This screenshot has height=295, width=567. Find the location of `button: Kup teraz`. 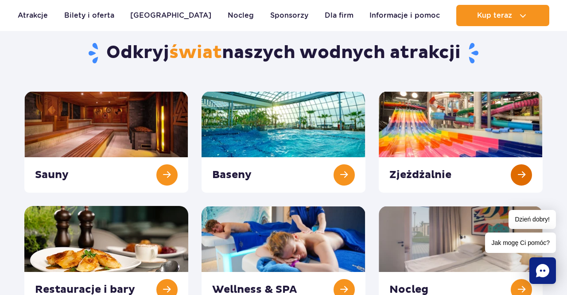

button: Kup teraz is located at coordinates (503, 16).